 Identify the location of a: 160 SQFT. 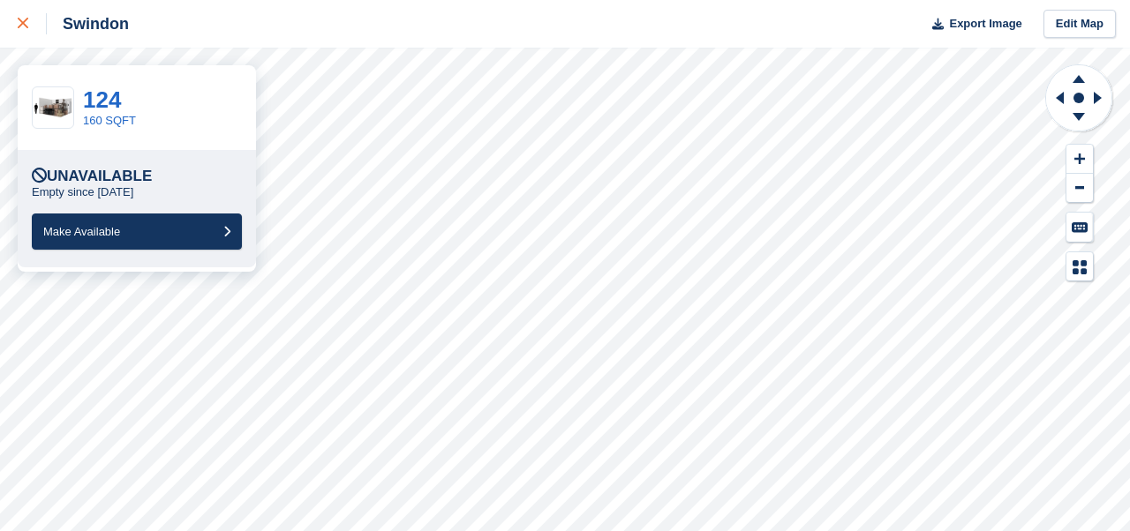
(109, 120).